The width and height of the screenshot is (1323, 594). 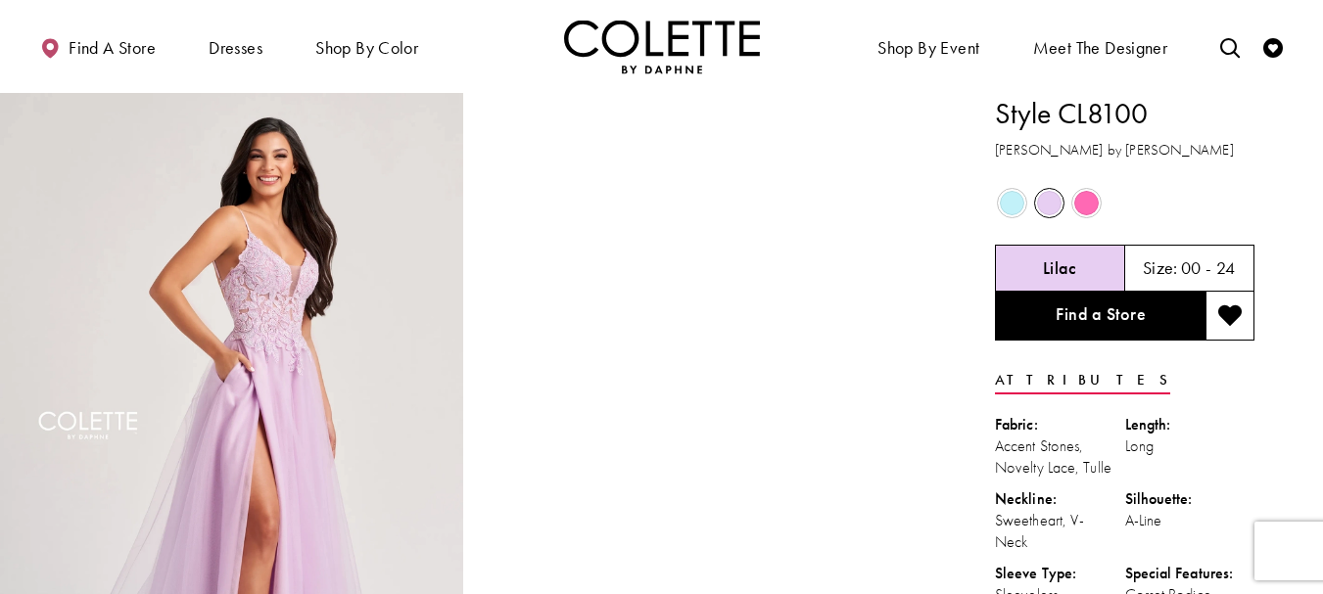 What do you see at coordinates (1059, 532) in the screenshot?
I see `div: Sweetheart, V-Neck` at bounding box center [1059, 532].